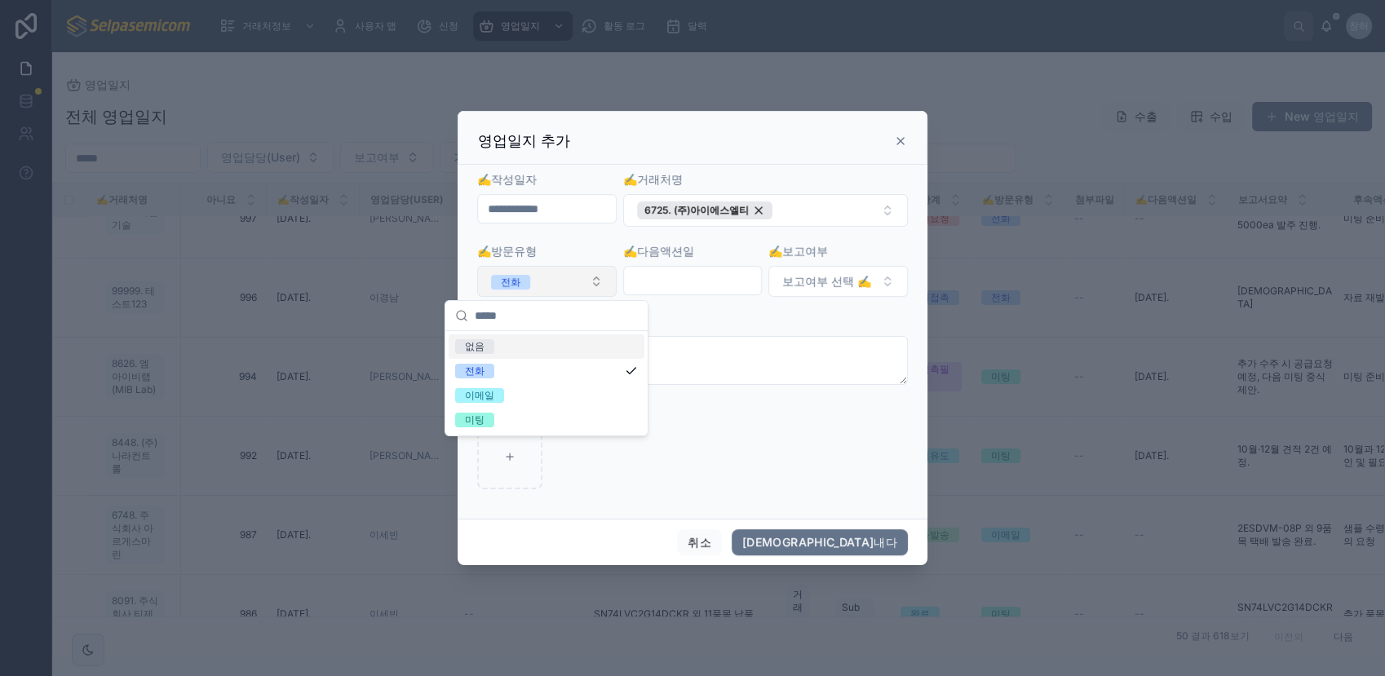 The height and width of the screenshot is (676, 1385). I want to click on div: 제안, so click(546, 383).